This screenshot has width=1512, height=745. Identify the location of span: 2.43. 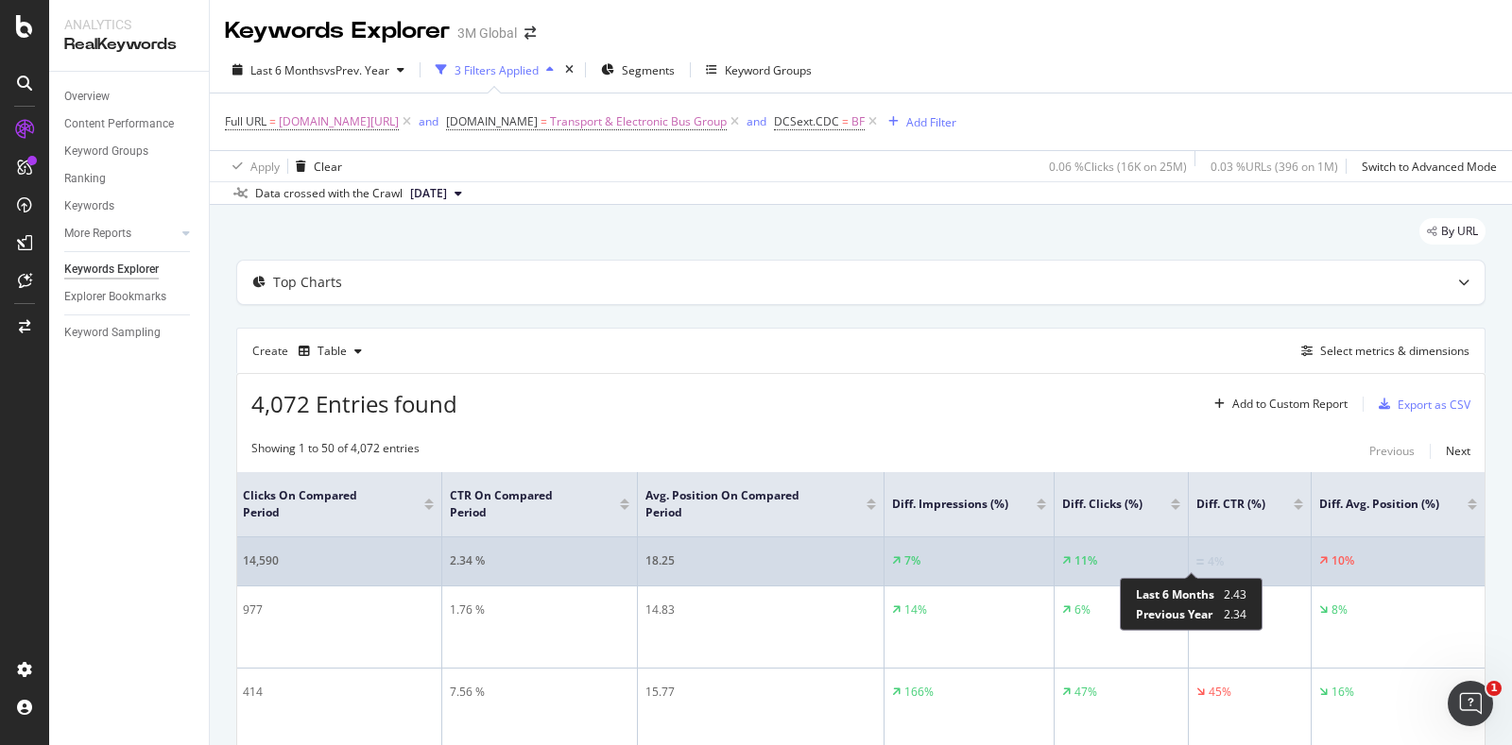
(1235, 594).